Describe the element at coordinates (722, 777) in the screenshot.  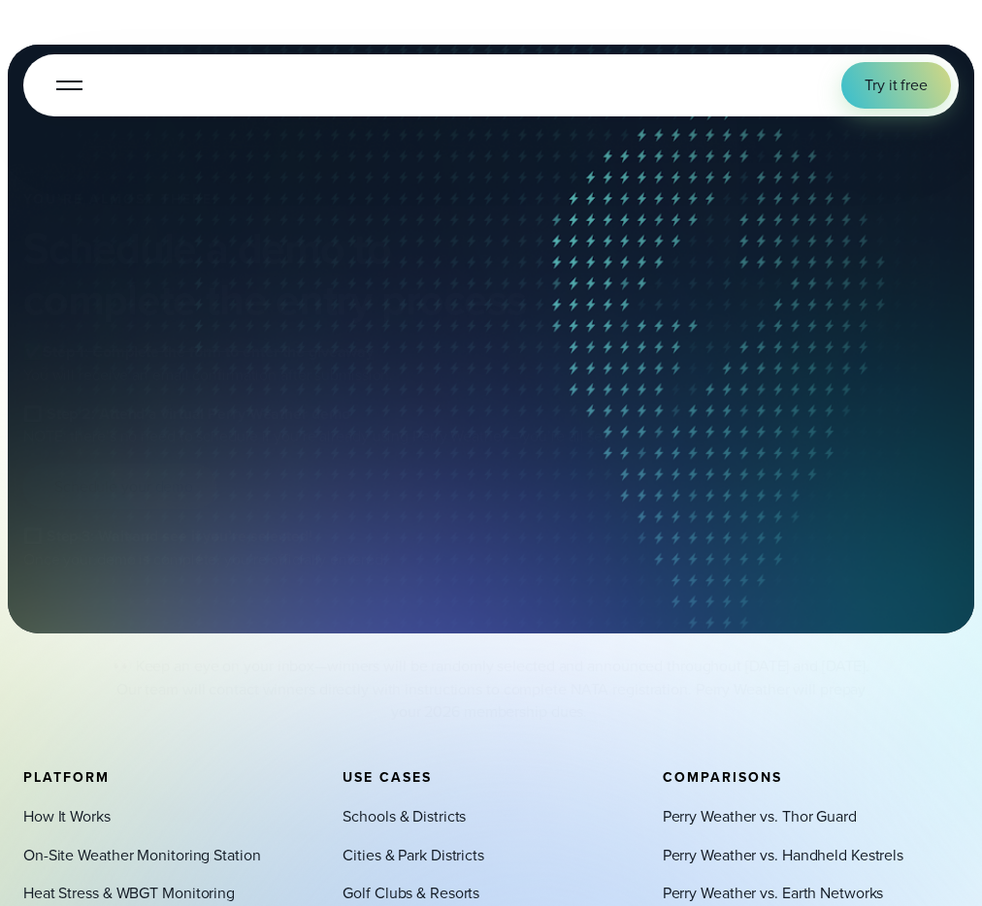
I see `span: Comparisons` at that location.